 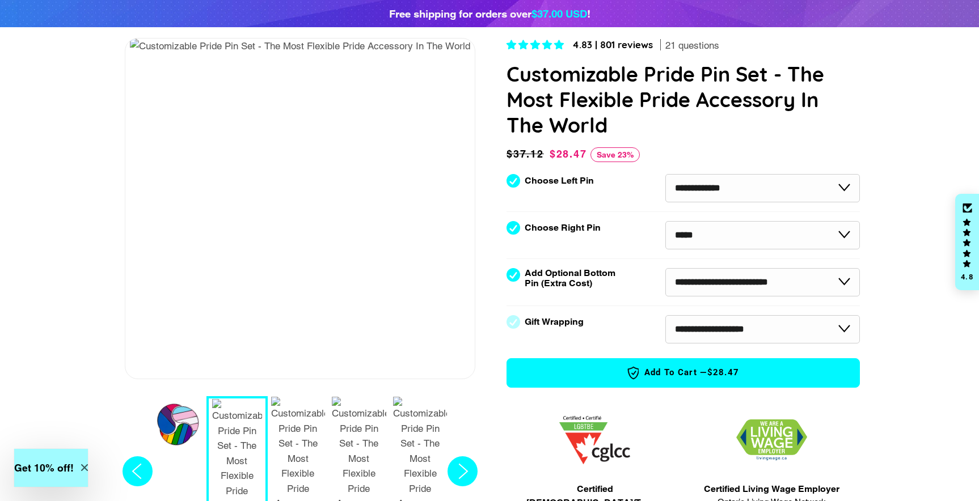 What do you see at coordinates (683, 373) in the screenshot?
I see `button: Add to Cart —$28.47` at bounding box center [683, 373].